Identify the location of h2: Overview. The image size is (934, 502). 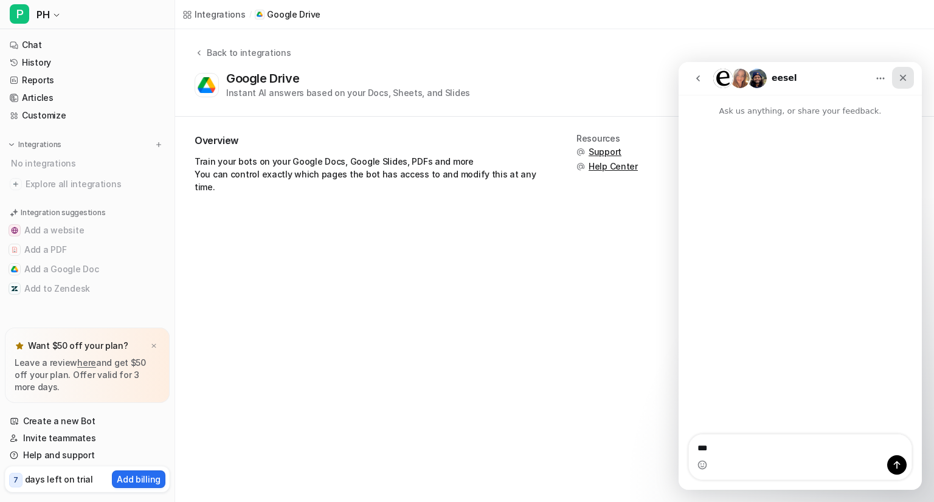
(371, 141).